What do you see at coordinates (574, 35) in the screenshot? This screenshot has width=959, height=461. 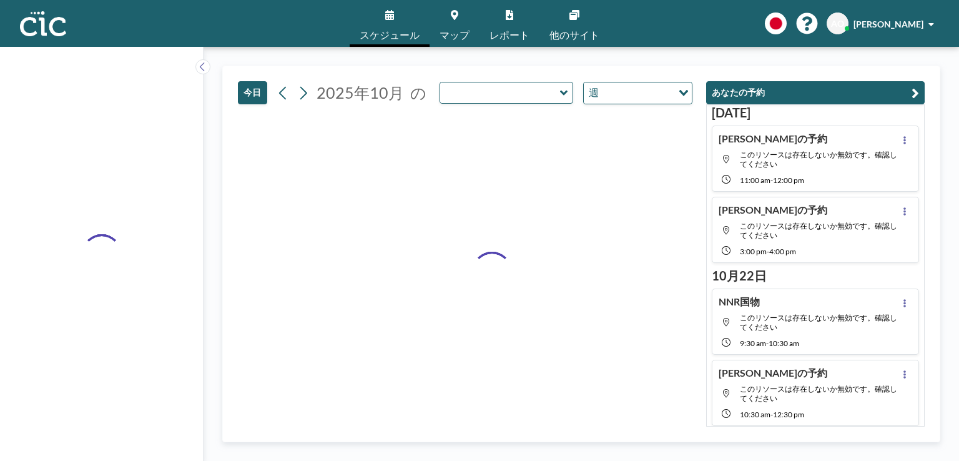 I see `span: 他のサイト` at bounding box center [574, 35].